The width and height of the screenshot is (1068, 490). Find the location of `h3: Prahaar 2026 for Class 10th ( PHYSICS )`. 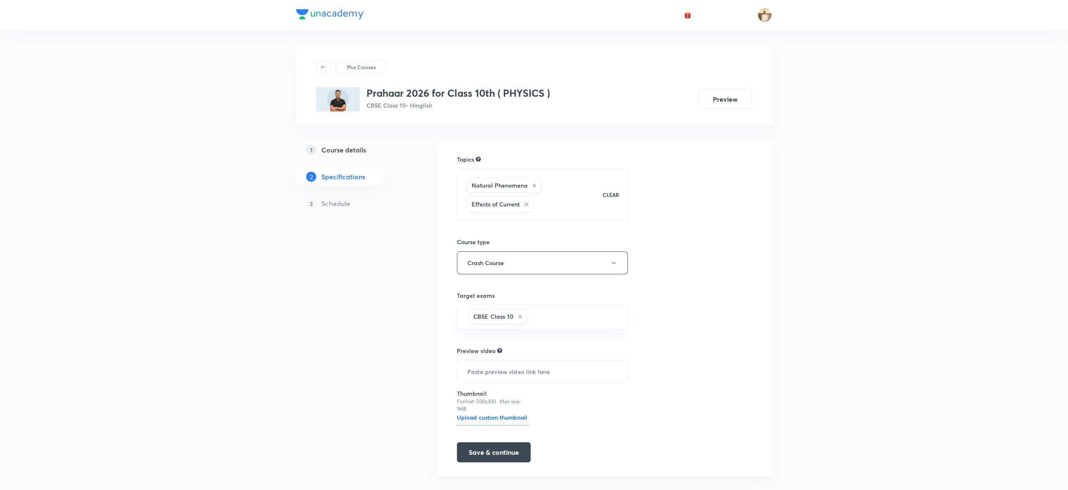

h3: Prahaar 2026 for Class 10th ( PHYSICS ) is located at coordinates (458, 93).